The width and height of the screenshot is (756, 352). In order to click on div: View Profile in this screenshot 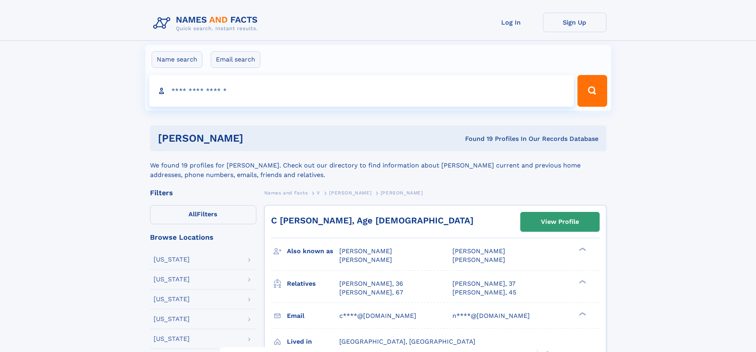, I will do `click(560, 222)`.